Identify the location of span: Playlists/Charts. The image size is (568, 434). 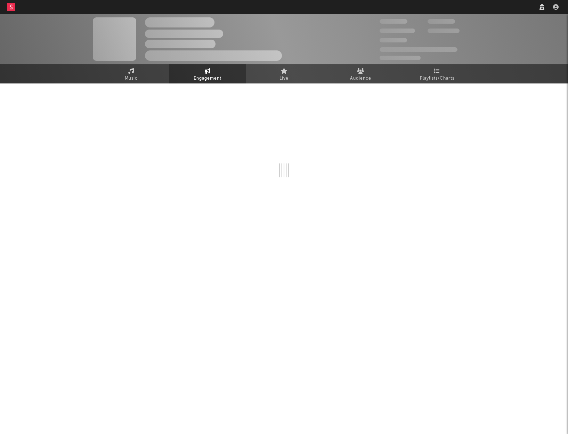
(437, 79).